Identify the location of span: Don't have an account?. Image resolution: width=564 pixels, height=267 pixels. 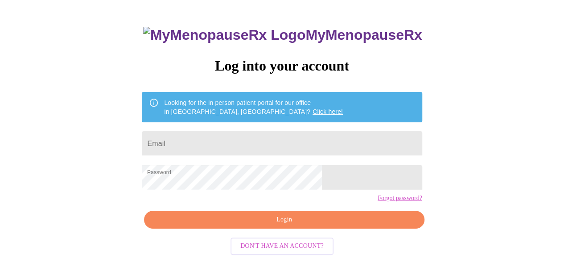
(282, 246).